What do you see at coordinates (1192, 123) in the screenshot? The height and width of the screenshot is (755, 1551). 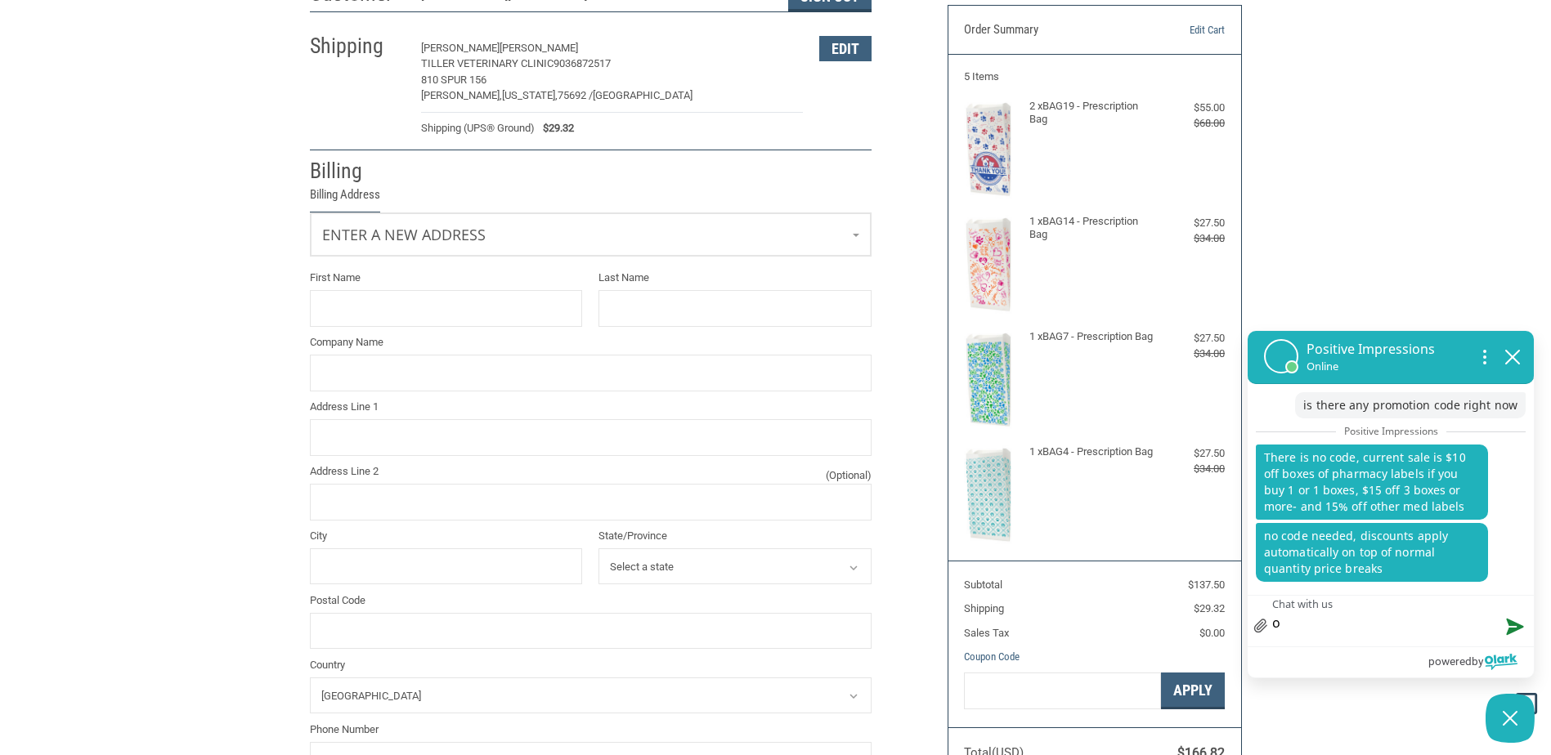 I see `div: $68.00` at bounding box center [1192, 123].